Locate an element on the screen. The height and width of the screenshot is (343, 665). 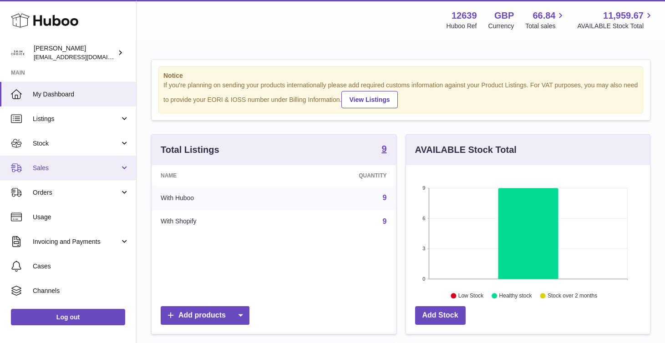
div: Currency is located at coordinates (501, 26).